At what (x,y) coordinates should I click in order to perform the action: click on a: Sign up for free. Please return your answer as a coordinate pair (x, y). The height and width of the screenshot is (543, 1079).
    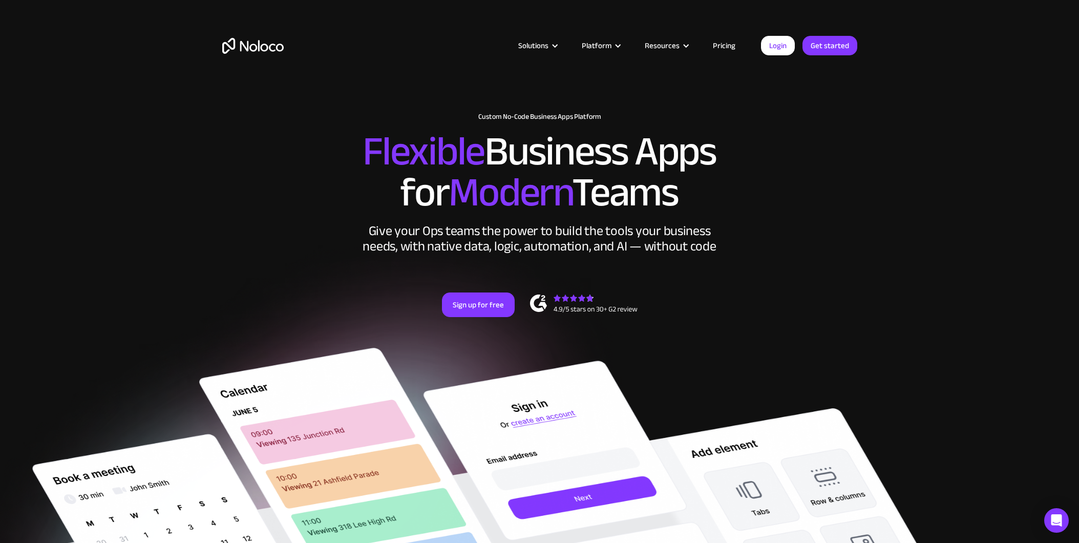
    Looking at the image, I should click on (478, 305).